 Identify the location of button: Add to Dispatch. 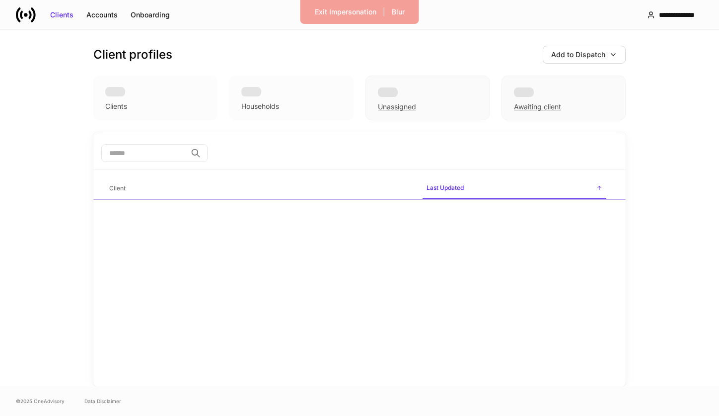
(584, 55).